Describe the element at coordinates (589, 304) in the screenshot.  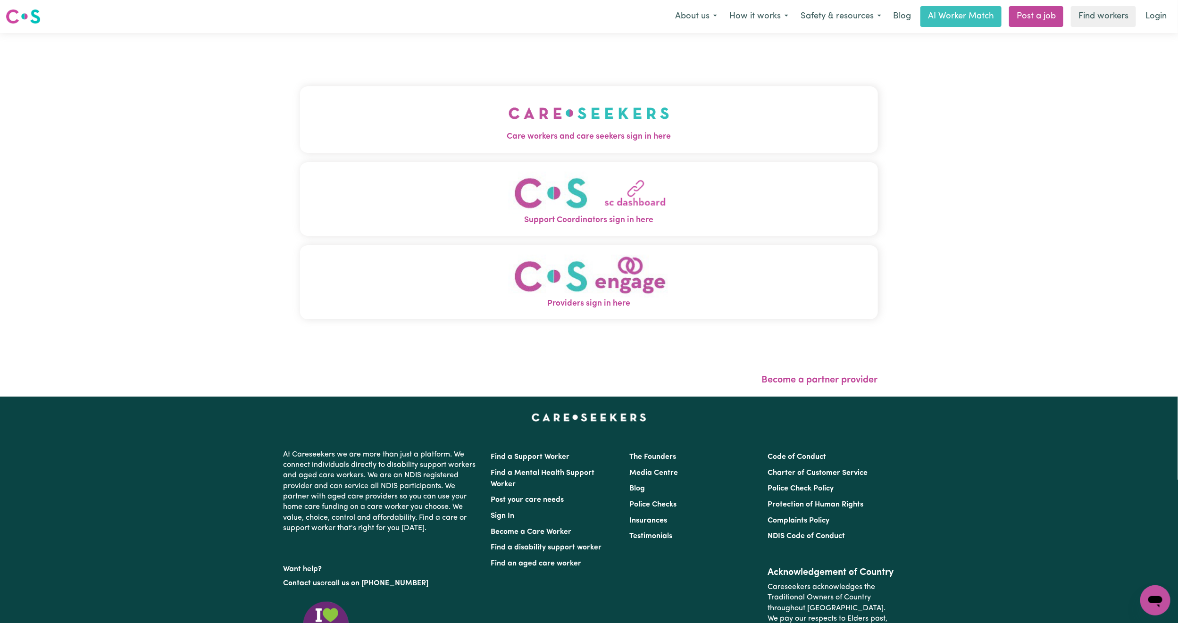
I see `span: Providers sign in here` at that location.